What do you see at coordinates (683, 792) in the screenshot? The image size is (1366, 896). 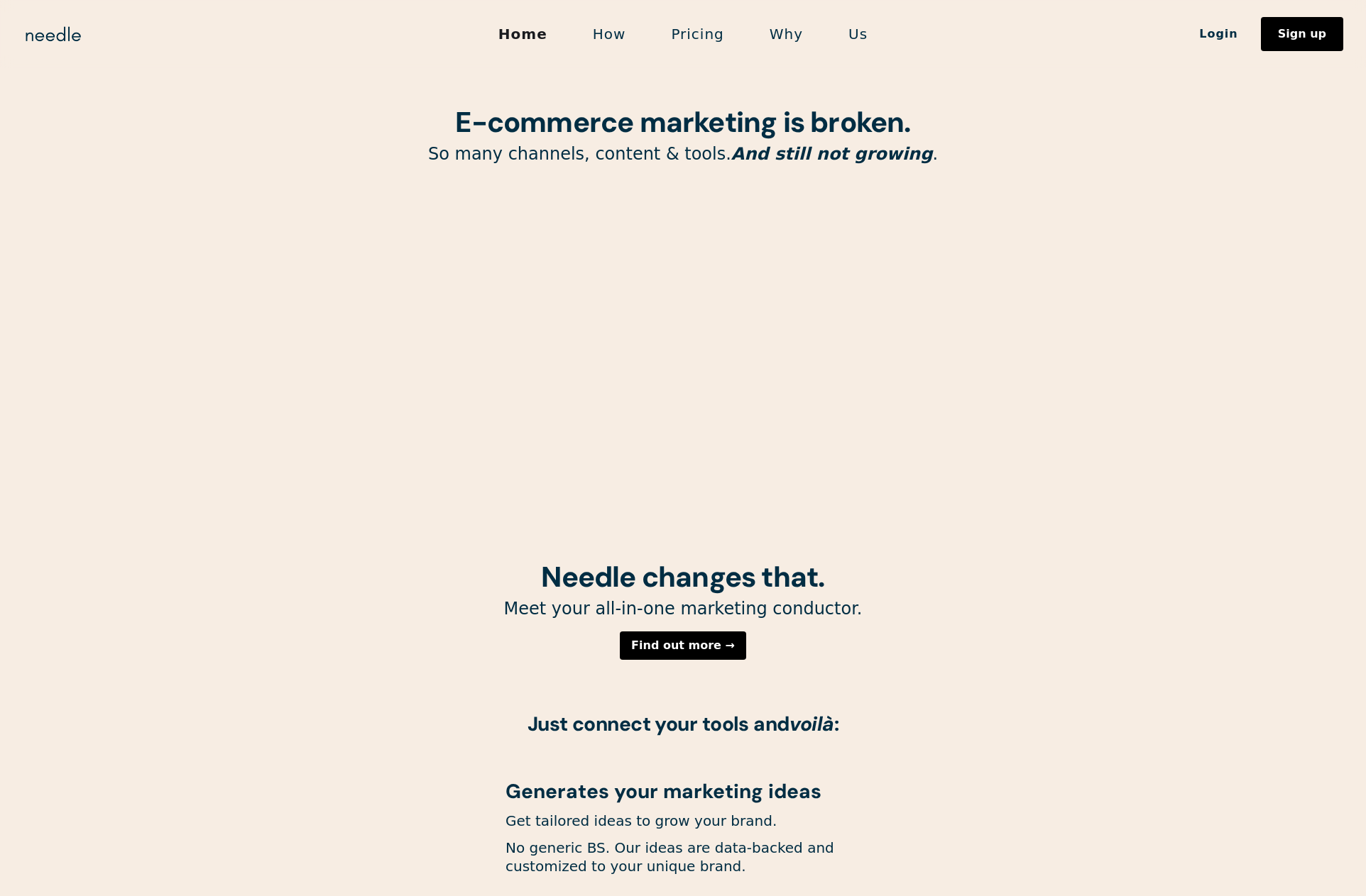 I see `h1: Generates your marketing ideas` at bounding box center [683, 792].